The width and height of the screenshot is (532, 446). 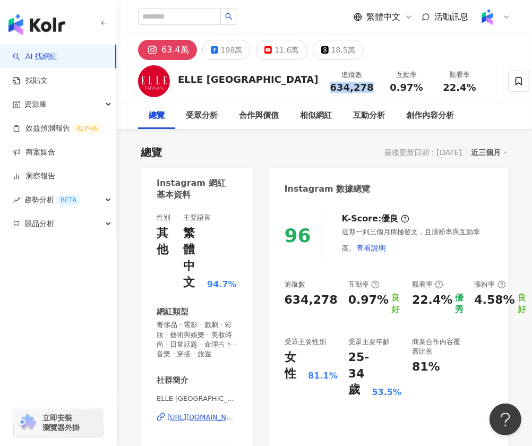 I want to click on div: Instagram 網紅基本資料, so click(x=194, y=189).